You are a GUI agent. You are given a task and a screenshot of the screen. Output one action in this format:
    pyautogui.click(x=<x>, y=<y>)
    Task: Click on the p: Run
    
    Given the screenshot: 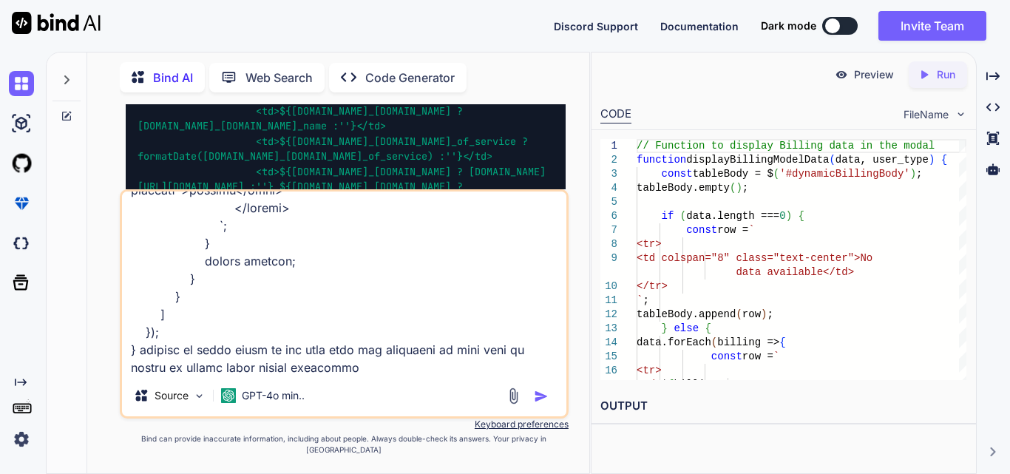 What is the action you would take?
    pyautogui.click(x=946, y=75)
    